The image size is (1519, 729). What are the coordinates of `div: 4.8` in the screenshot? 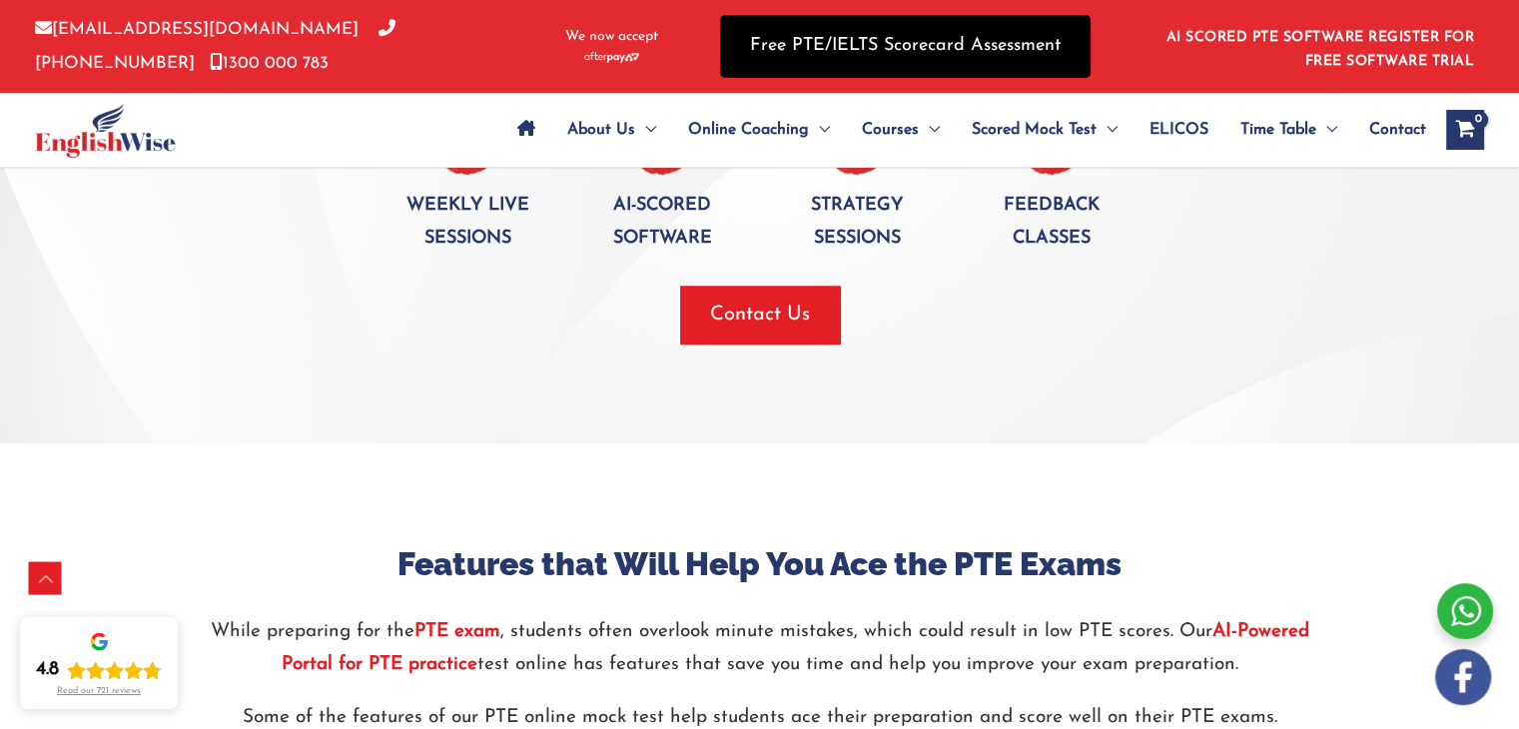 It's located at (47, 670).